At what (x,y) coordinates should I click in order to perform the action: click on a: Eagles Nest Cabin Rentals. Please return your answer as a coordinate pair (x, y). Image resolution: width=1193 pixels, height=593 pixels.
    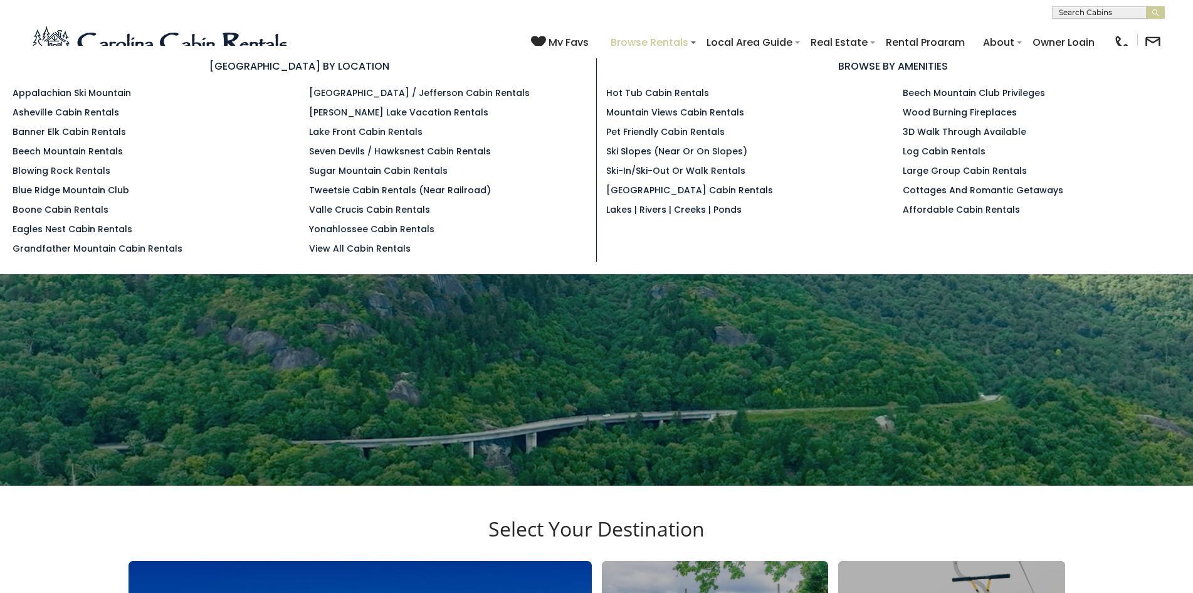
    Looking at the image, I should click on (72, 229).